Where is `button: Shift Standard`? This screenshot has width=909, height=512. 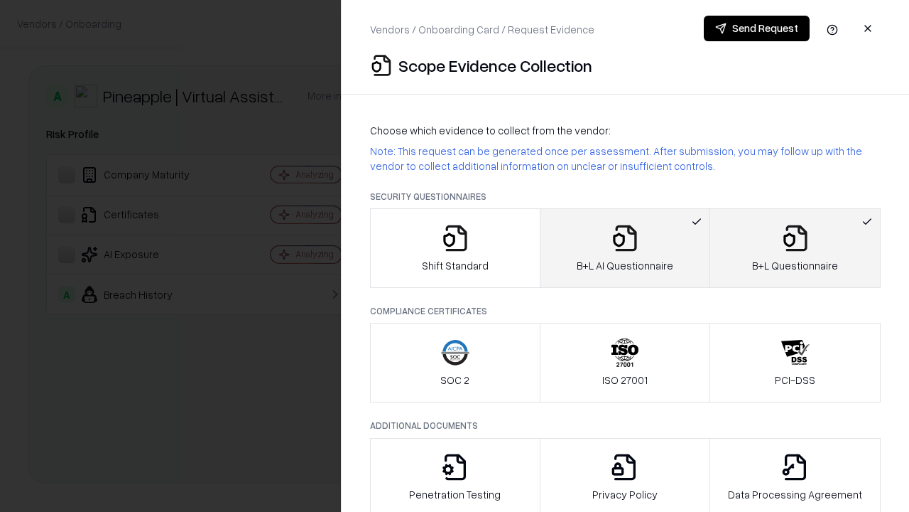 button: Shift Standard is located at coordinates (455, 248).